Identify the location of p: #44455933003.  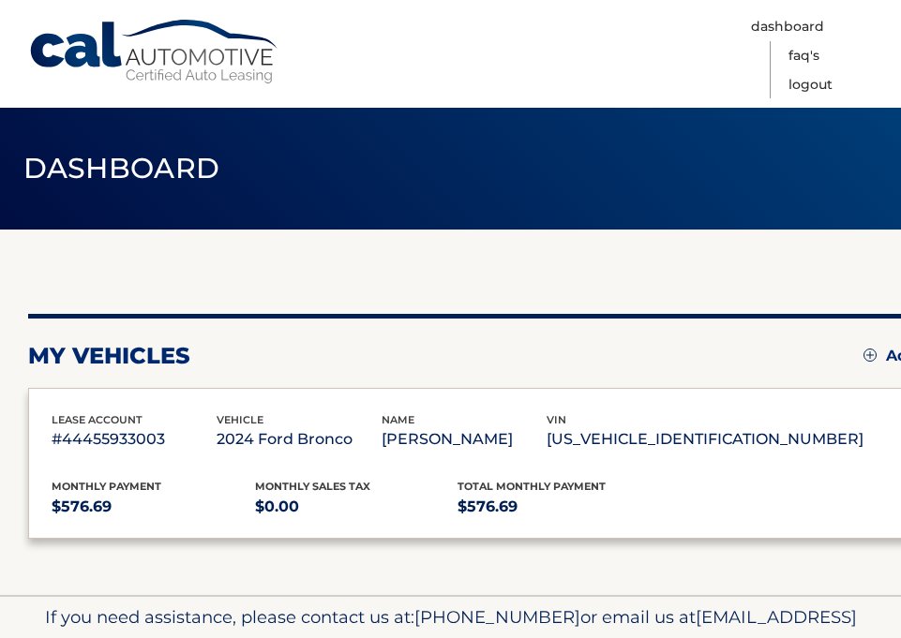
(134, 440).